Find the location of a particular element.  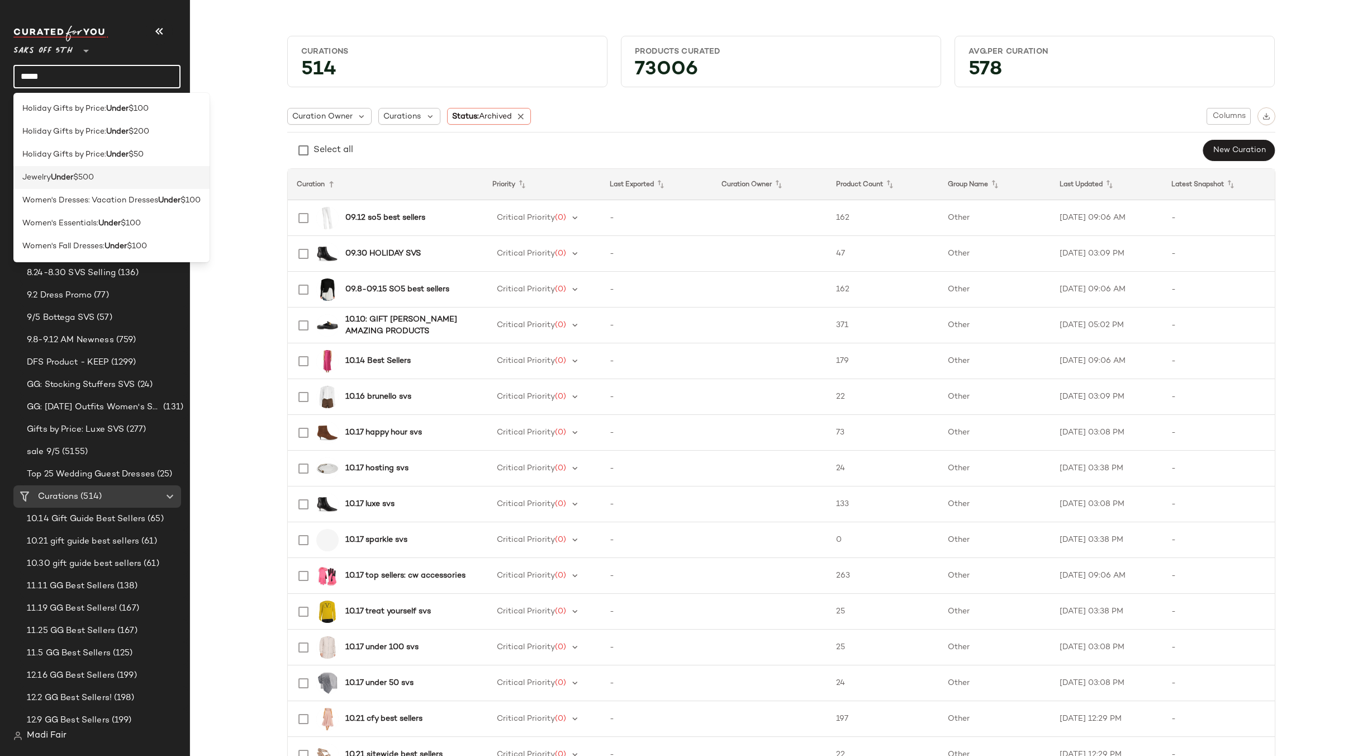

td: 47 is located at coordinates (883, 254).